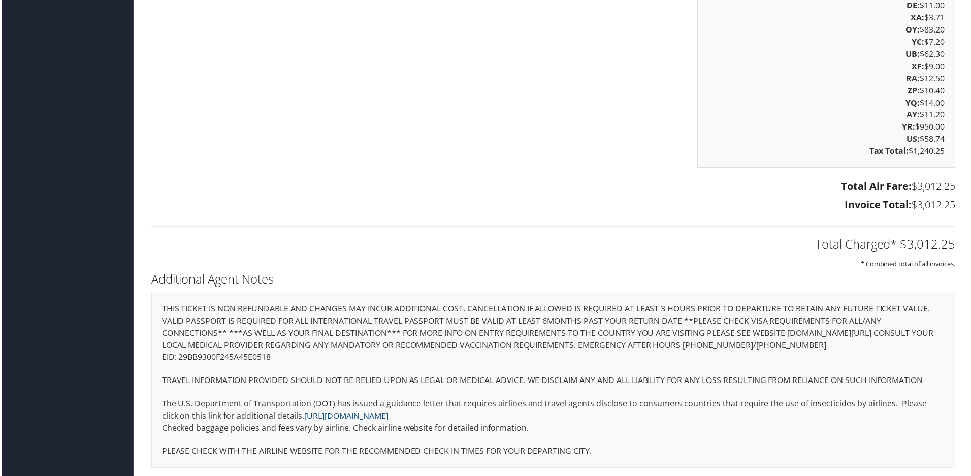  What do you see at coordinates (915, 78) in the screenshot?
I see `strong: RA:` at bounding box center [915, 78].